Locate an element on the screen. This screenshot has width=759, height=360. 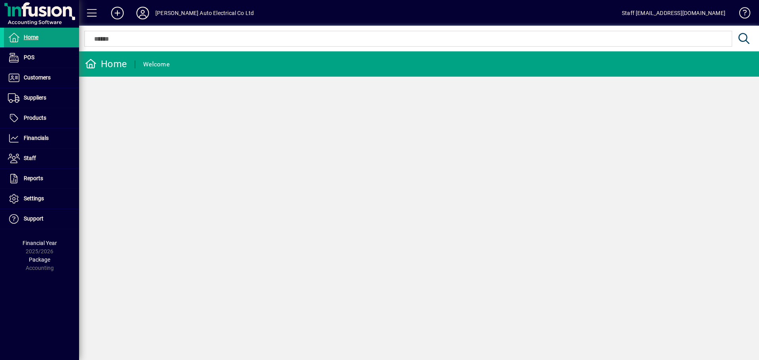
a: Financials is located at coordinates (42, 138).